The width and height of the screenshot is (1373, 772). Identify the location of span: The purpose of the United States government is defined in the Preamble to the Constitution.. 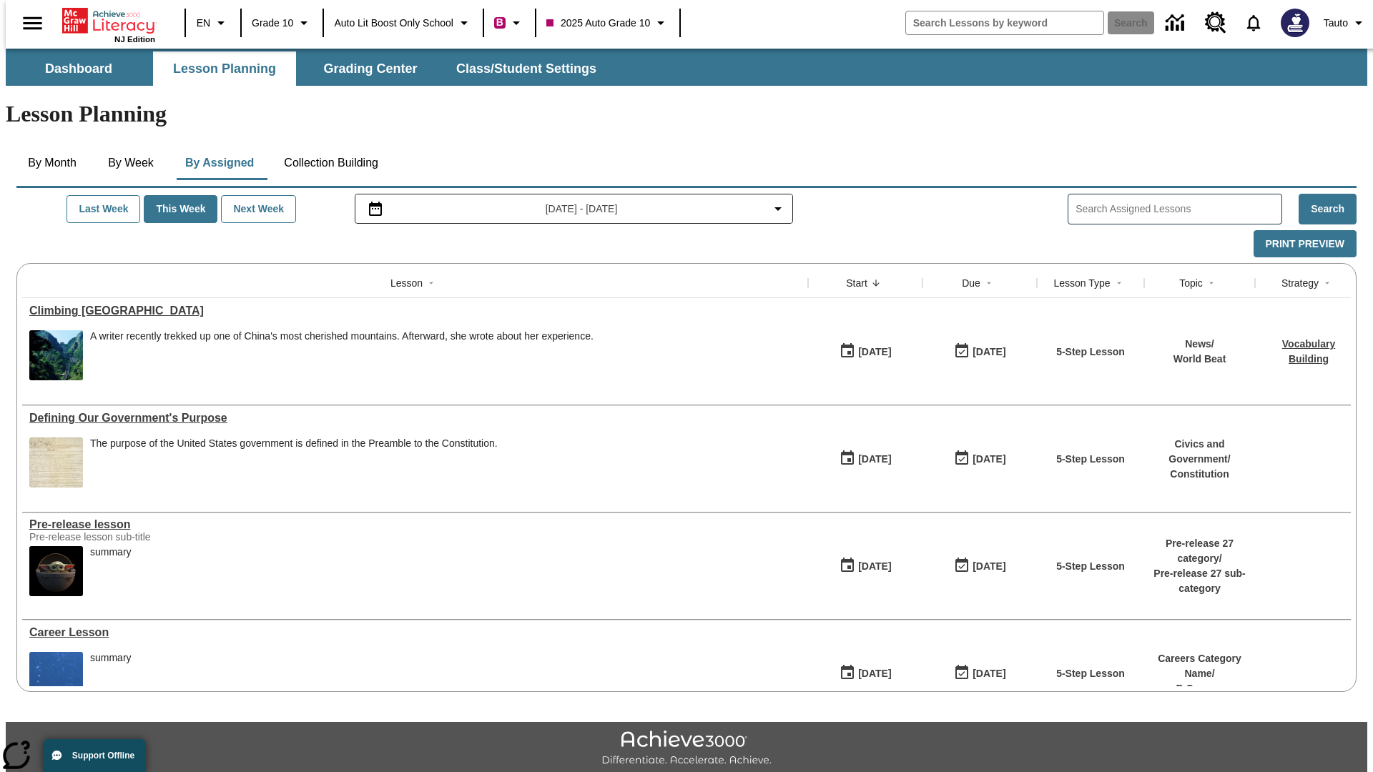
(294, 463).